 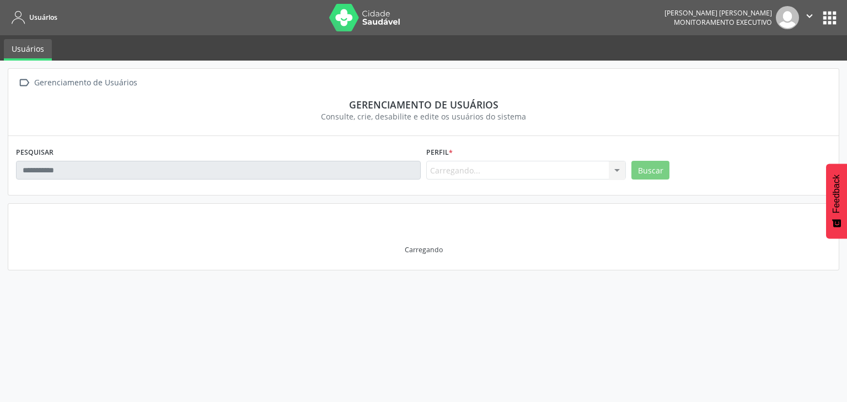 What do you see at coordinates (439, 152) in the screenshot?
I see `label: Perfil` at bounding box center [439, 152].